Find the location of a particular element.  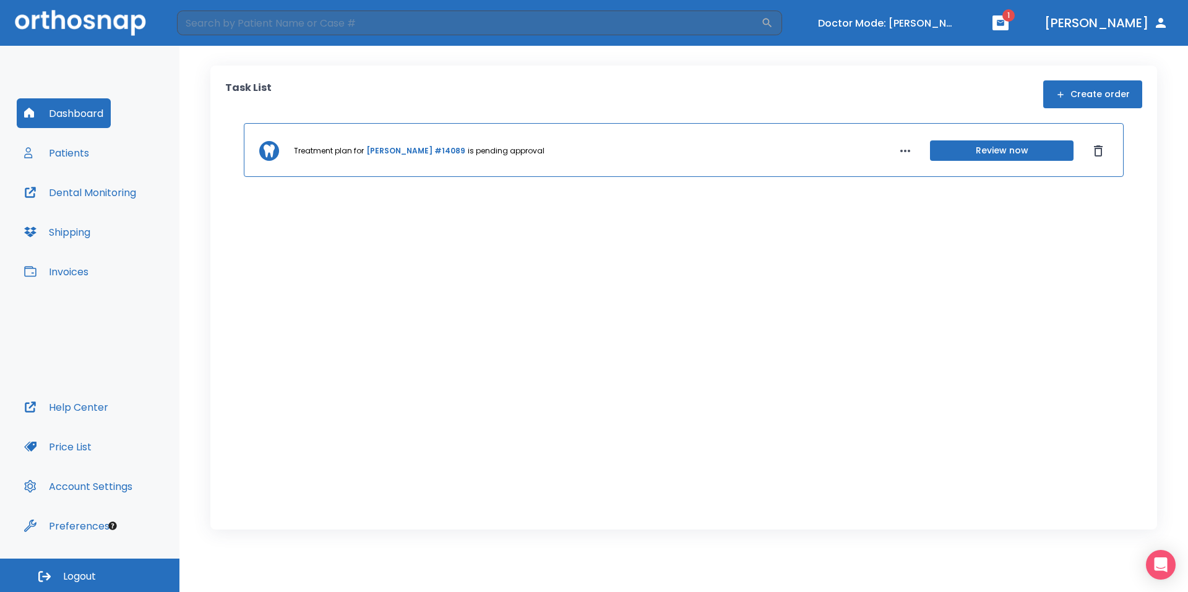

button: Invoices is located at coordinates (56, 272).